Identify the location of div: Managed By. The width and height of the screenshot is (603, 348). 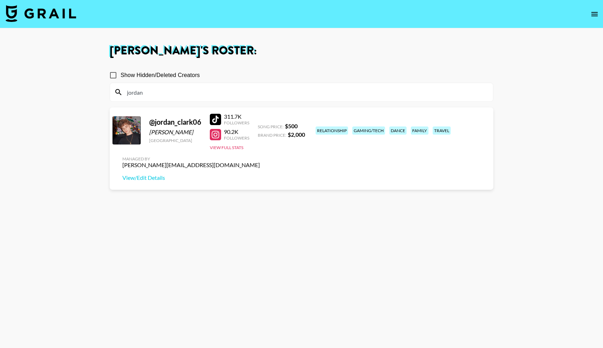
(191, 158).